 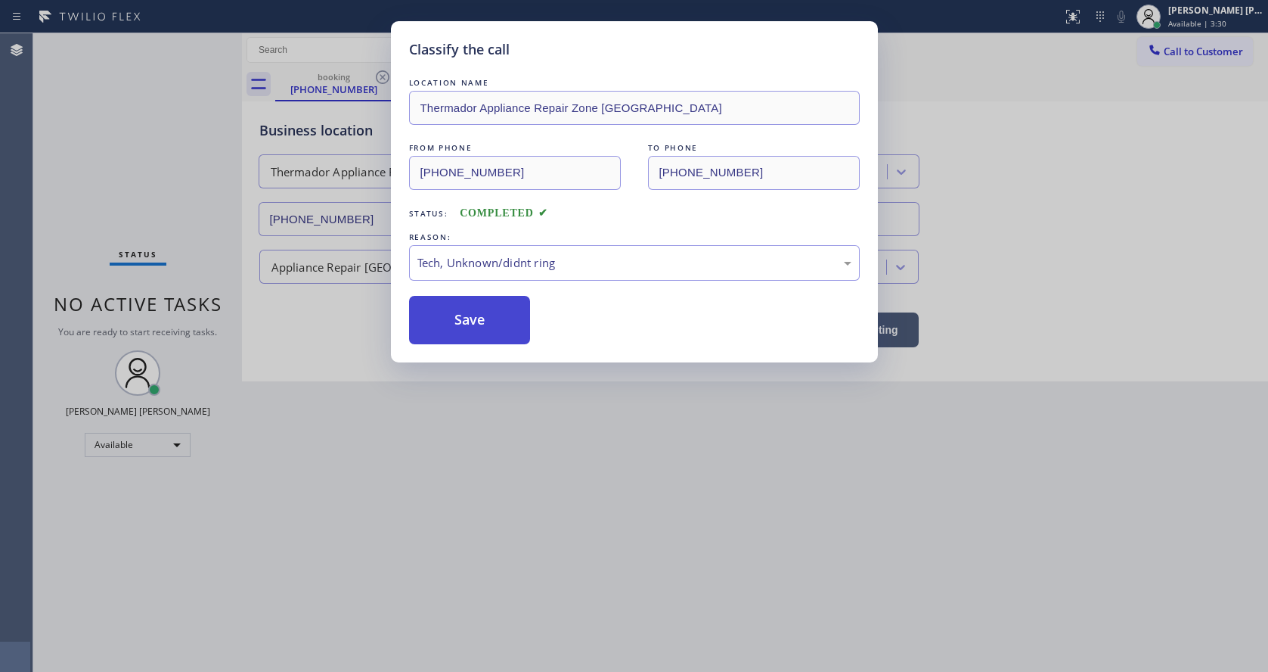 I want to click on div: TO PHONE, so click(x=754, y=147).